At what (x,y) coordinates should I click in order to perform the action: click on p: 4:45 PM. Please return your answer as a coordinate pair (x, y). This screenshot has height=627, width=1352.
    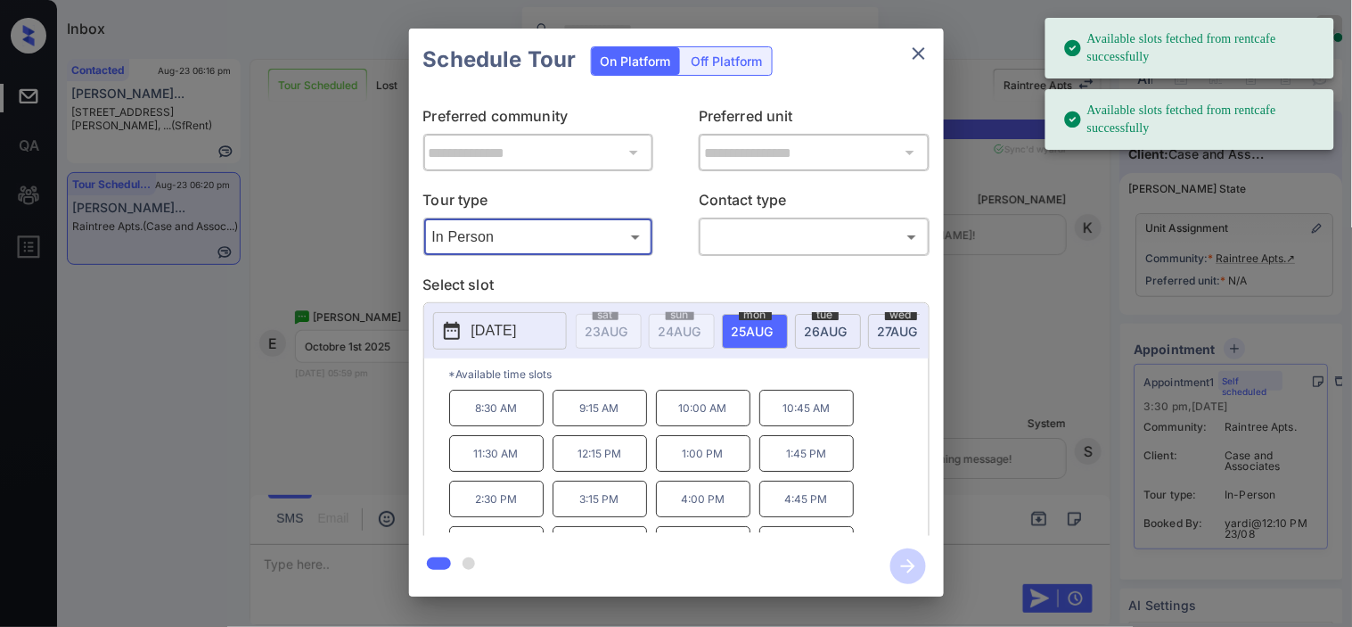
    Looking at the image, I should click on (807, 498).